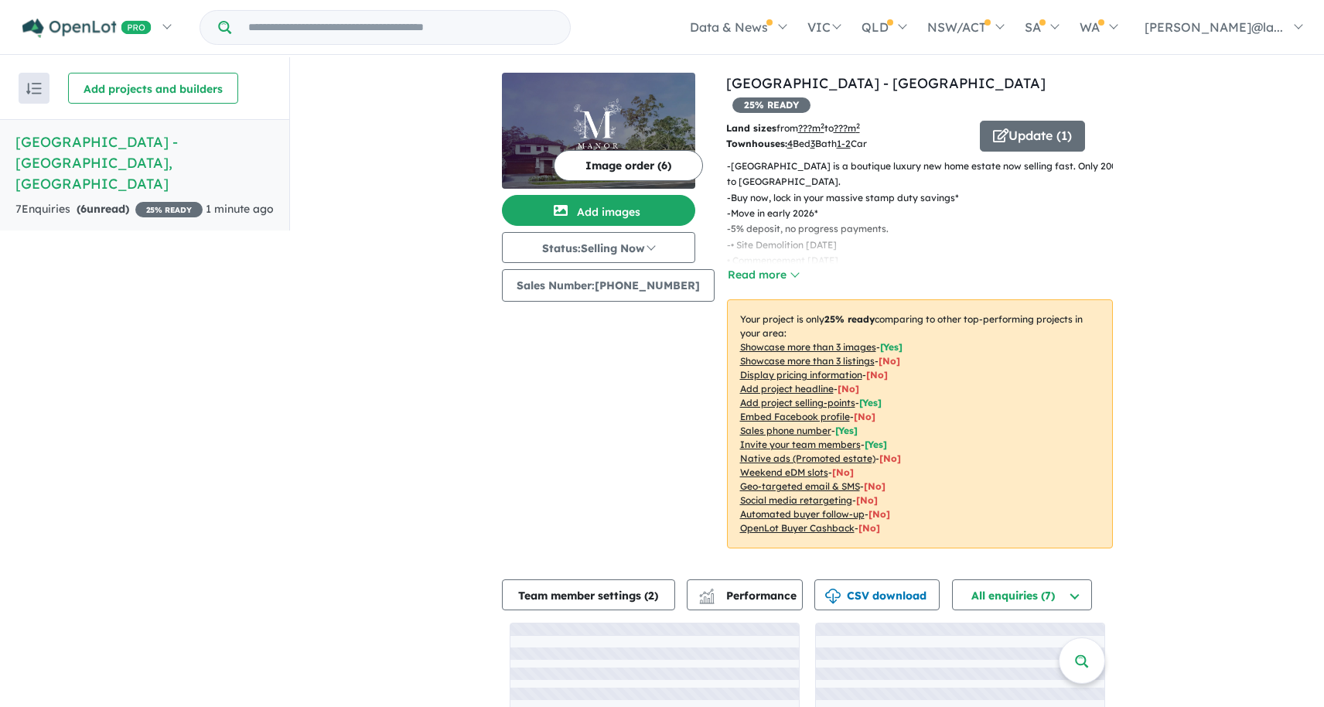 Image resolution: width=1324 pixels, height=707 pixels. Describe the element at coordinates (1032, 136) in the screenshot. I see `button: Update (1)` at that location.